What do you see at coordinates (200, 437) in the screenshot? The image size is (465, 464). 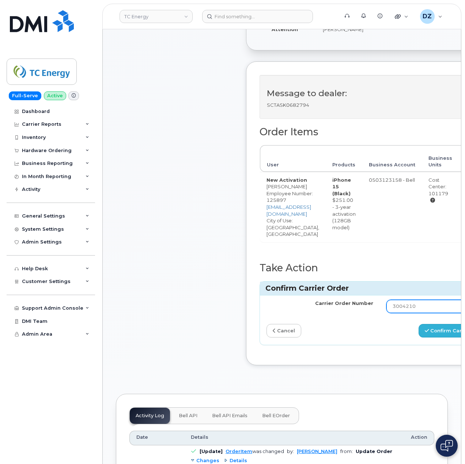 I see `span: Details` at bounding box center [200, 437].